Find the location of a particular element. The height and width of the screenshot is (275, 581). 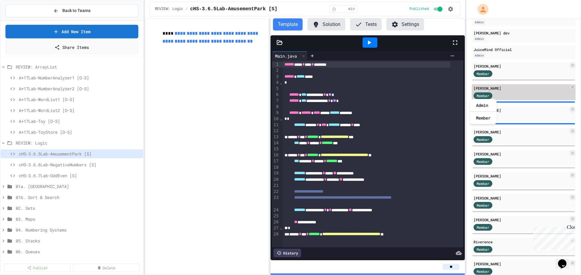

div: 2 is located at coordinates (275, 71).